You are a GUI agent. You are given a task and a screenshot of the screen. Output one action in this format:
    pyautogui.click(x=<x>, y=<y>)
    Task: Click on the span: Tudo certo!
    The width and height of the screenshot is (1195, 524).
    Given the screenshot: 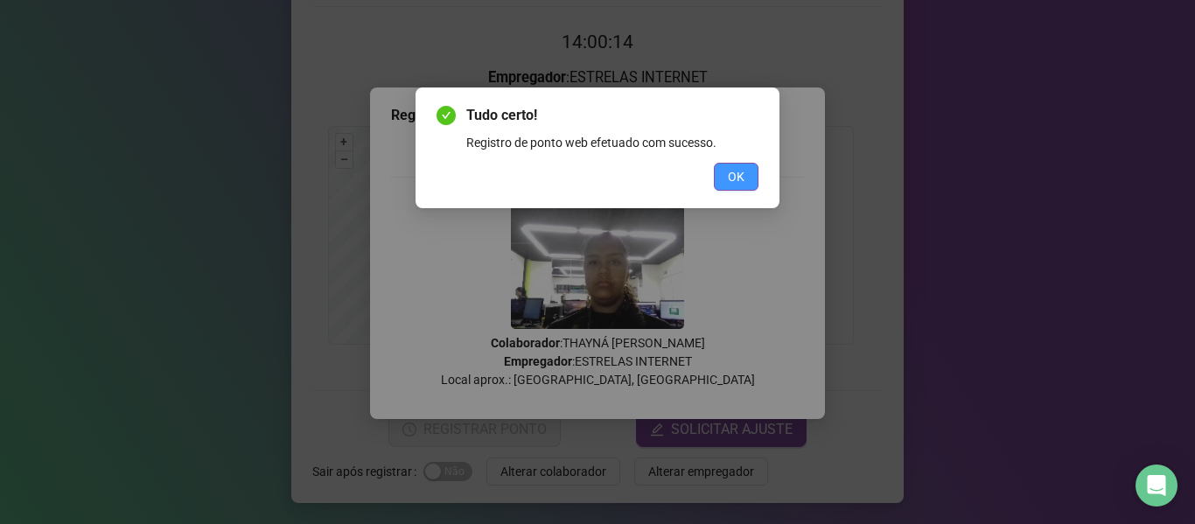 What is the action you would take?
    pyautogui.click(x=612, y=115)
    